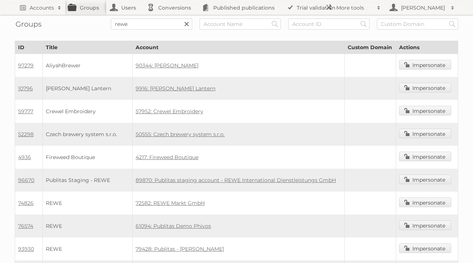 The image size is (473, 263). I want to click on a: 93930, so click(26, 249).